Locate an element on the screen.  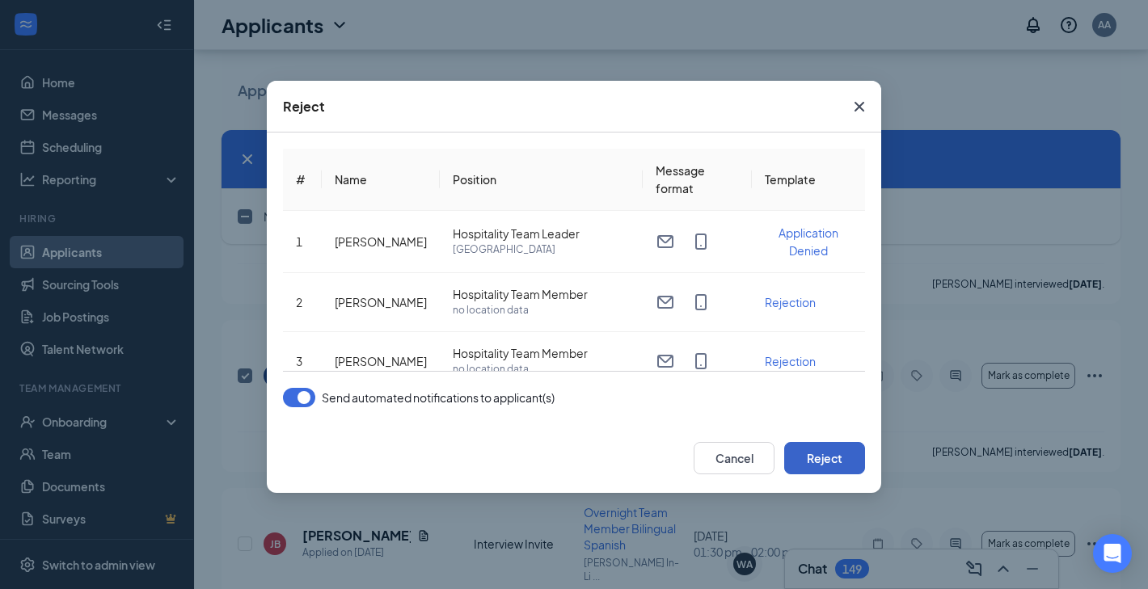
span: 1 is located at coordinates (299, 242).